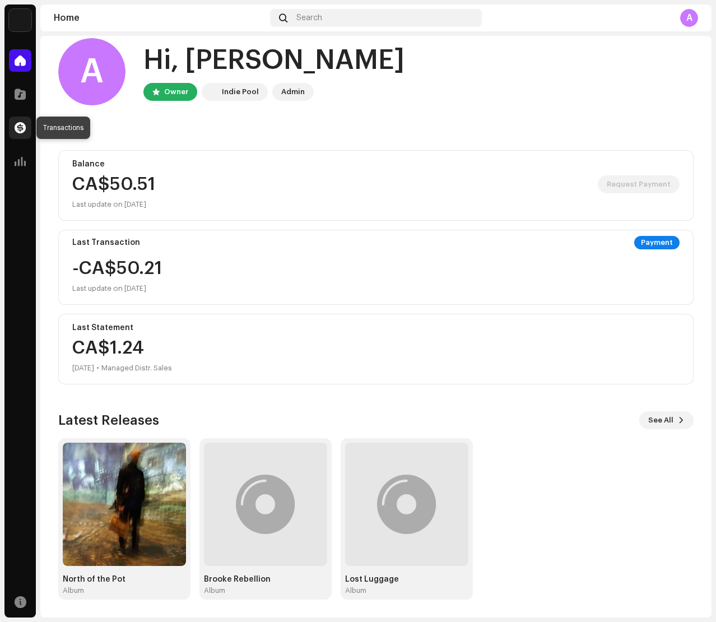 This screenshot has width=716, height=622. I want to click on span: Search, so click(309, 18).